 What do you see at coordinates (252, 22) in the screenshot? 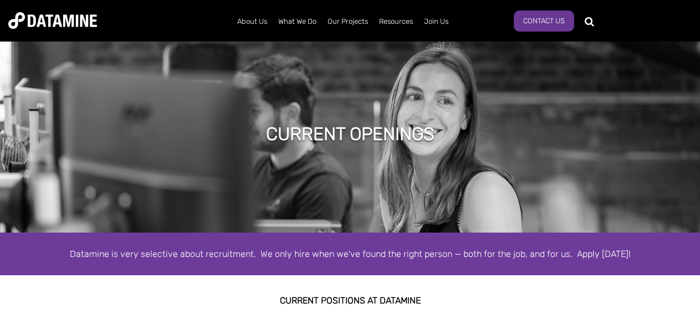
I see `a: About Us` at bounding box center [252, 22].